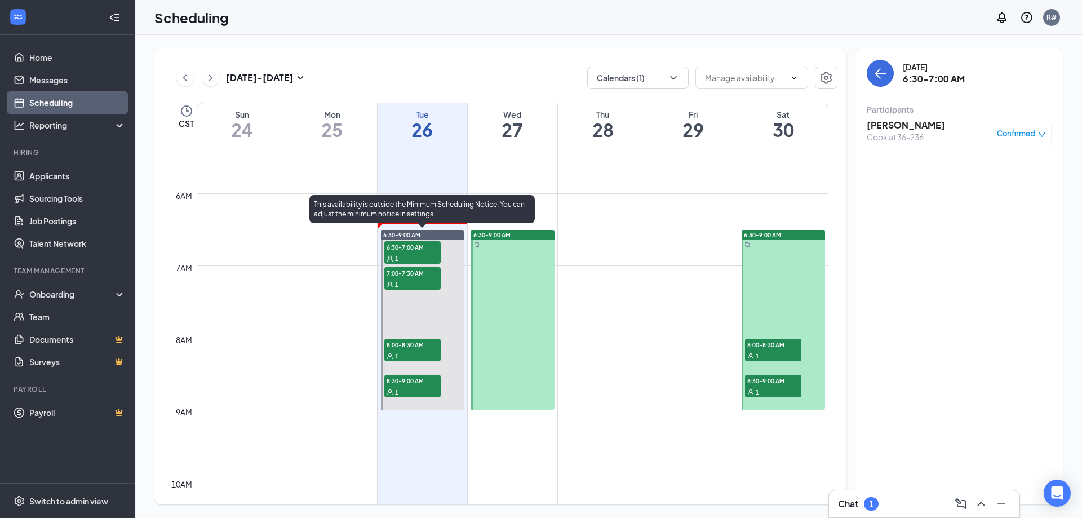  What do you see at coordinates (412, 247) in the screenshot?
I see `span: 6:30-7:00 AM` at bounding box center [412, 247].